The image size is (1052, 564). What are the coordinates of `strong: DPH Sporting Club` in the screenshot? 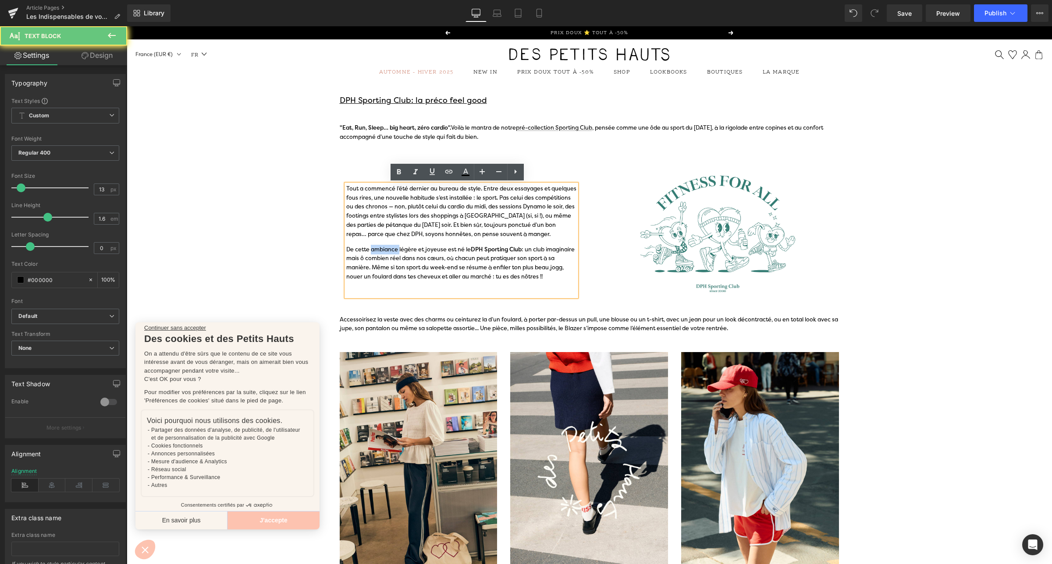 It's located at (369, 223).